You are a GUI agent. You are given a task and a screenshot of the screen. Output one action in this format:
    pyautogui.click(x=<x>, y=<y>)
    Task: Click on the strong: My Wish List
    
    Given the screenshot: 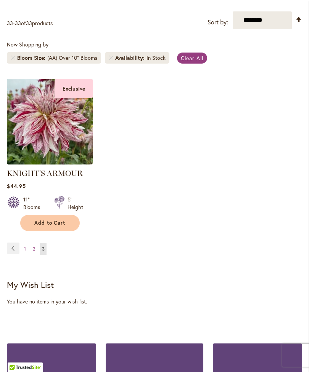 What is the action you would take?
    pyautogui.click(x=30, y=285)
    